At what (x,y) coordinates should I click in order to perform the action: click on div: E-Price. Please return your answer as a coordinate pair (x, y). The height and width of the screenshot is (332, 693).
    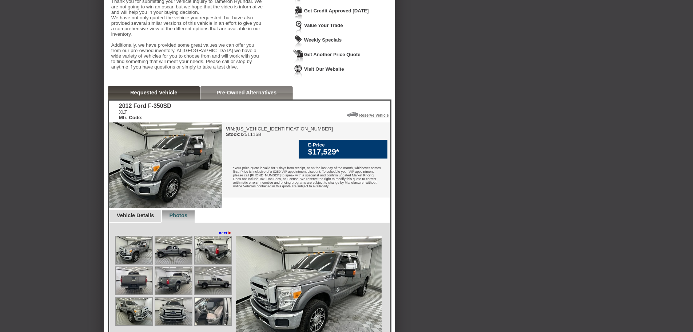
    Looking at the image, I should click on (346, 144).